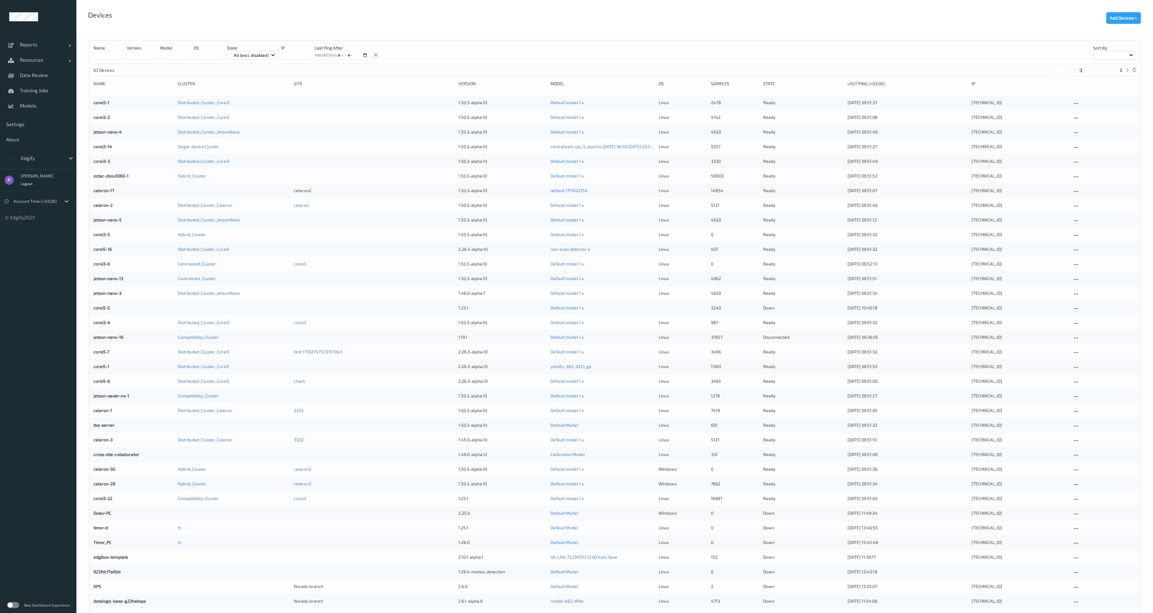  What do you see at coordinates (108, 48) in the screenshot?
I see `p: Name` at bounding box center [108, 48].